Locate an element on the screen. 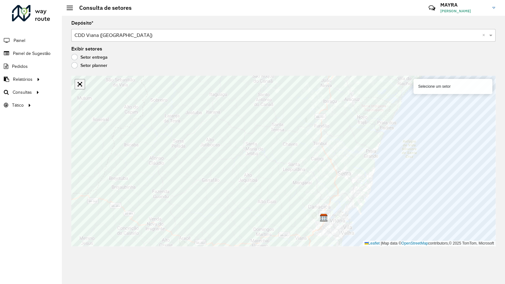 The width and height of the screenshot is (505, 284). span: Consultas is located at coordinates (22, 92).